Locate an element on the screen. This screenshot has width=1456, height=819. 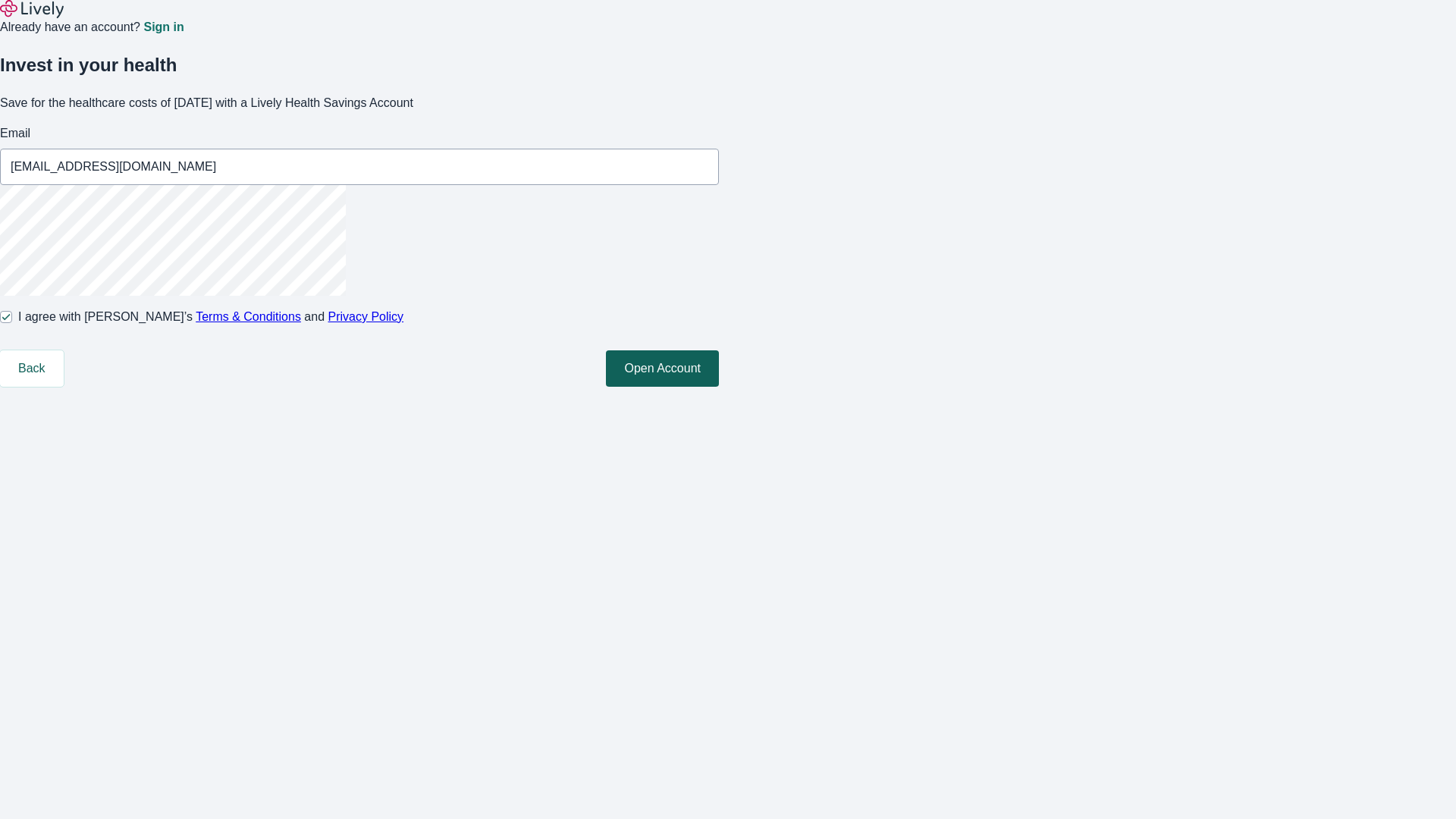
a: Privacy Policy is located at coordinates (366, 316).